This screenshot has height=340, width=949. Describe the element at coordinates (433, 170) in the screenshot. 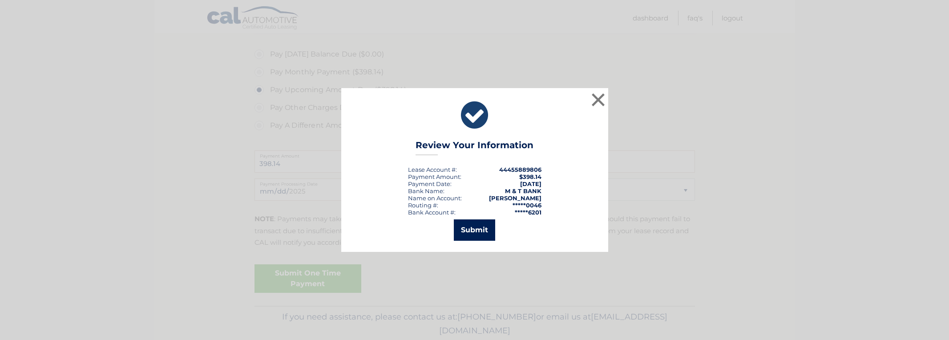

I see `div: Lease Account #:` at that location.